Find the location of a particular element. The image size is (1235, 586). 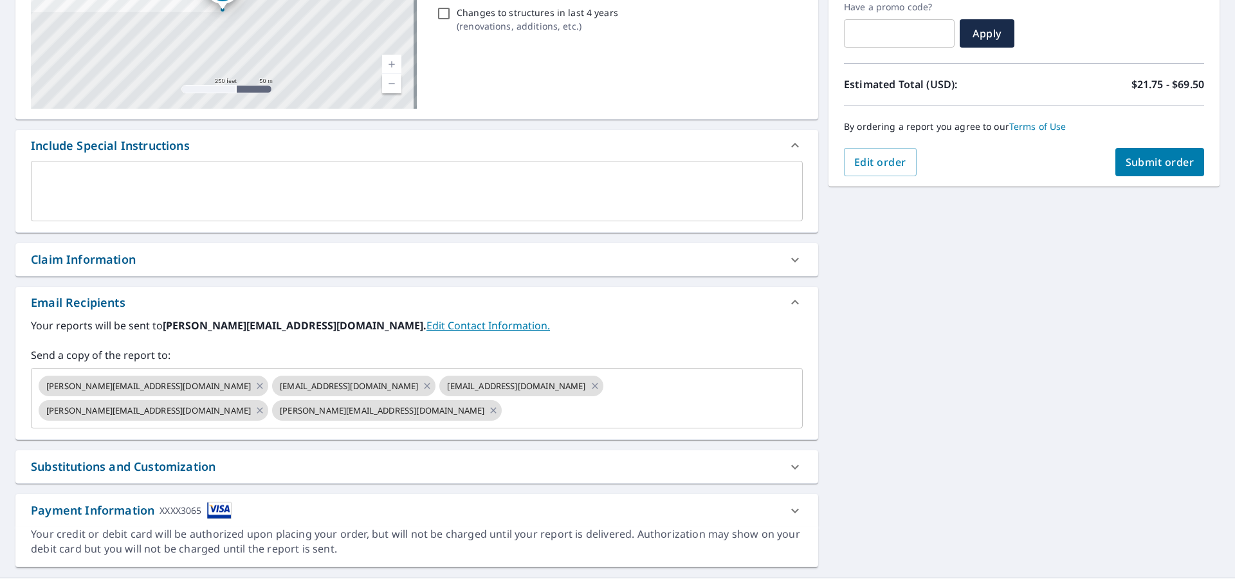

p: By ordering a report you agree to our is located at coordinates (1024, 127).